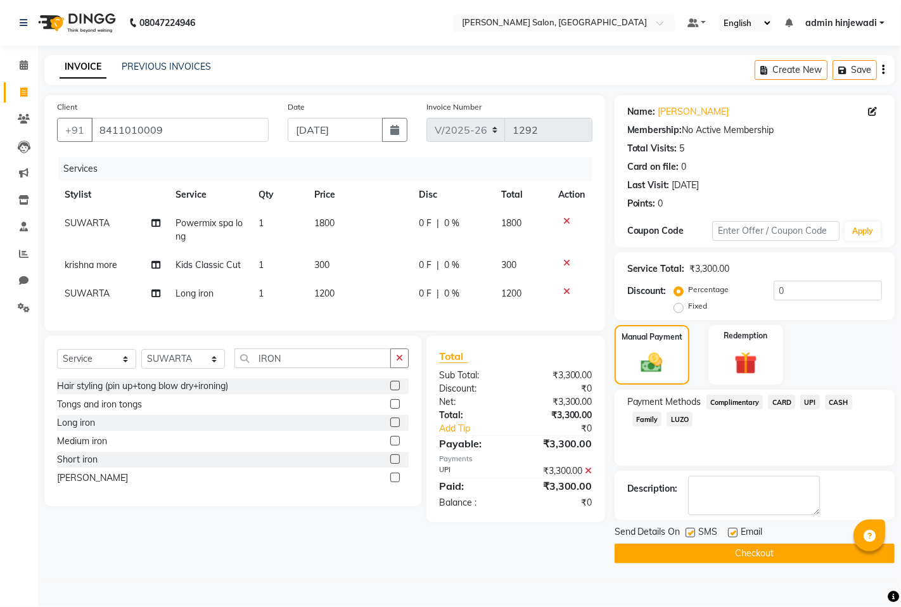 This screenshot has width=901, height=607. I want to click on th: Action, so click(571, 194).